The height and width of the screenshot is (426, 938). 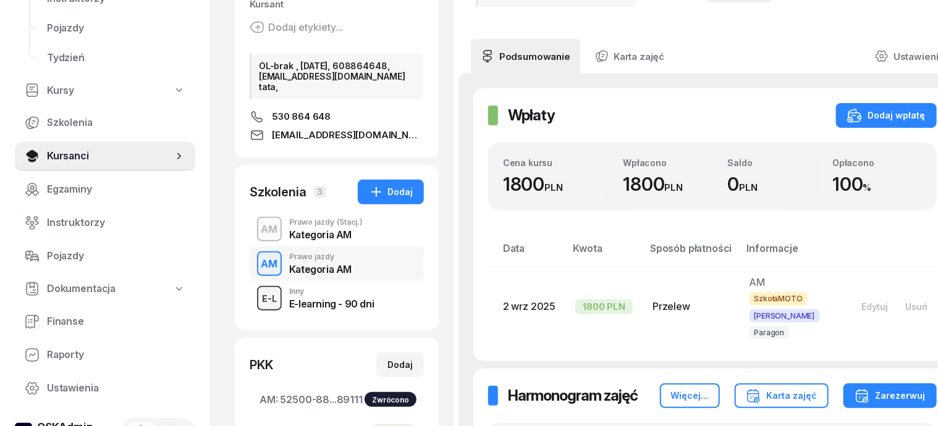 What do you see at coordinates (875, 306) in the screenshot?
I see `button: Edytuj` at bounding box center [875, 306].